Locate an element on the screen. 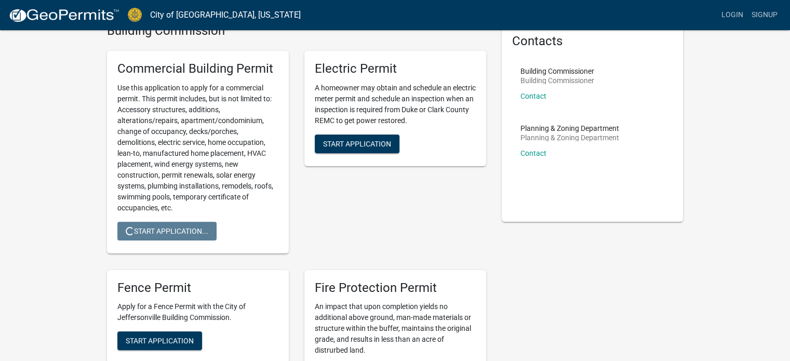 The height and width of the screenshot is (361, 790). img: City of Jeffersonville, Indiana is located at coordinates (134, 15).